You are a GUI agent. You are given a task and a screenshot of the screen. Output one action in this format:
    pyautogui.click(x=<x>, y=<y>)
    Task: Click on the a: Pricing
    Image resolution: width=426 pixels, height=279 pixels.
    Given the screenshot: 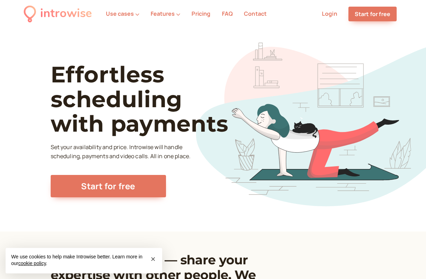 What is the action you would take?
    pyautogui.click(x=201, y=14)
    